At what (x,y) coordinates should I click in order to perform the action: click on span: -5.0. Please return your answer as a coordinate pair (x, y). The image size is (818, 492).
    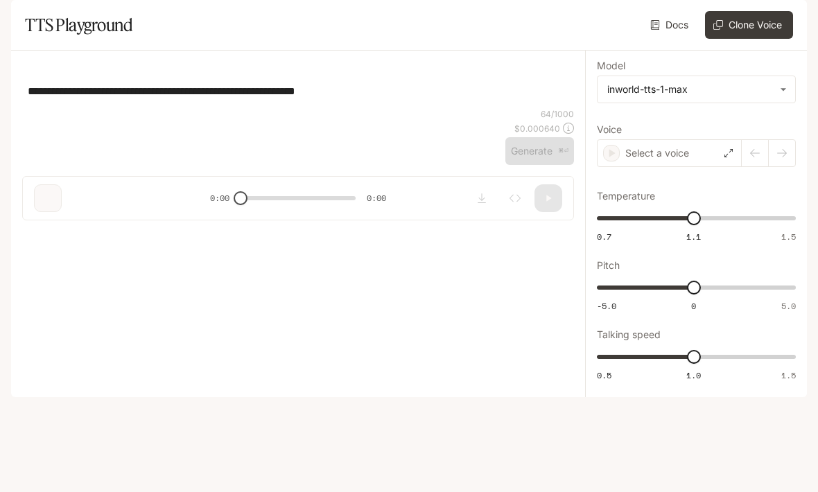
    Looking at the image, I should click on (606, 306).